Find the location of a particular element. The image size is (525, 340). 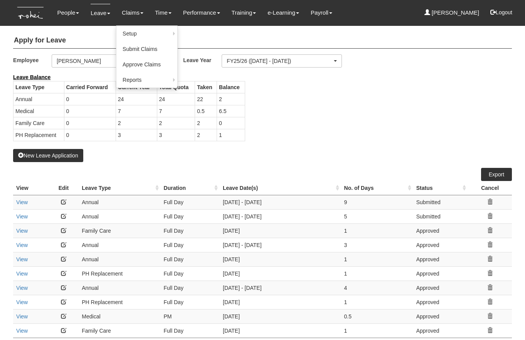

h4: Apply for Leave is located at coordinates (263, 41).